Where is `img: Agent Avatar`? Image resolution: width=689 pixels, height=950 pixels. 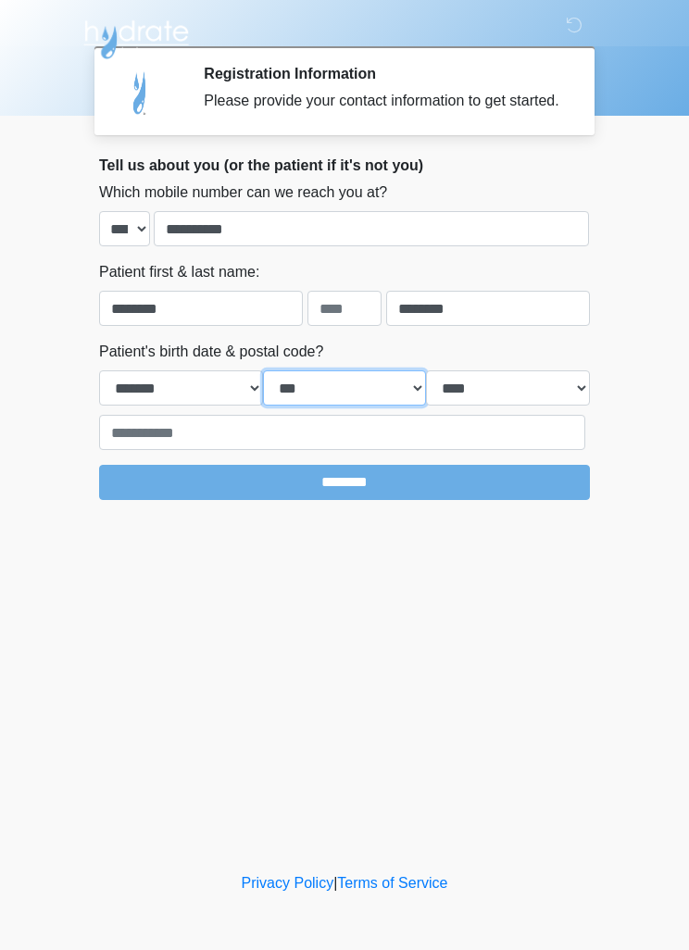 img: Agent Avatar is located at coordinates (141, 93).